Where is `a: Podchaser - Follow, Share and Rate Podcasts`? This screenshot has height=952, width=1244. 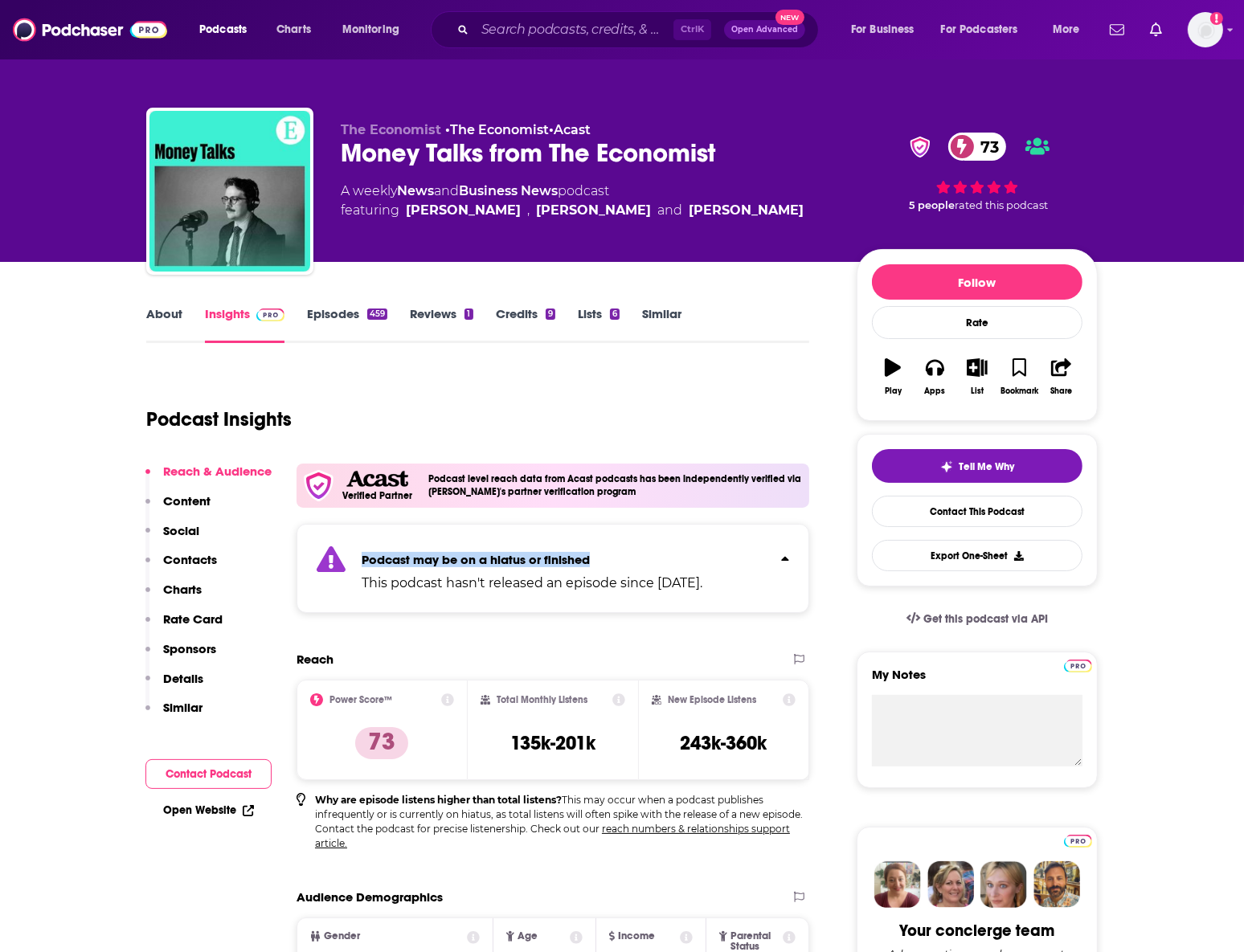
a: Podchaser - Follow, Share and Rate Podcasts is located at coordinates (90, 30).